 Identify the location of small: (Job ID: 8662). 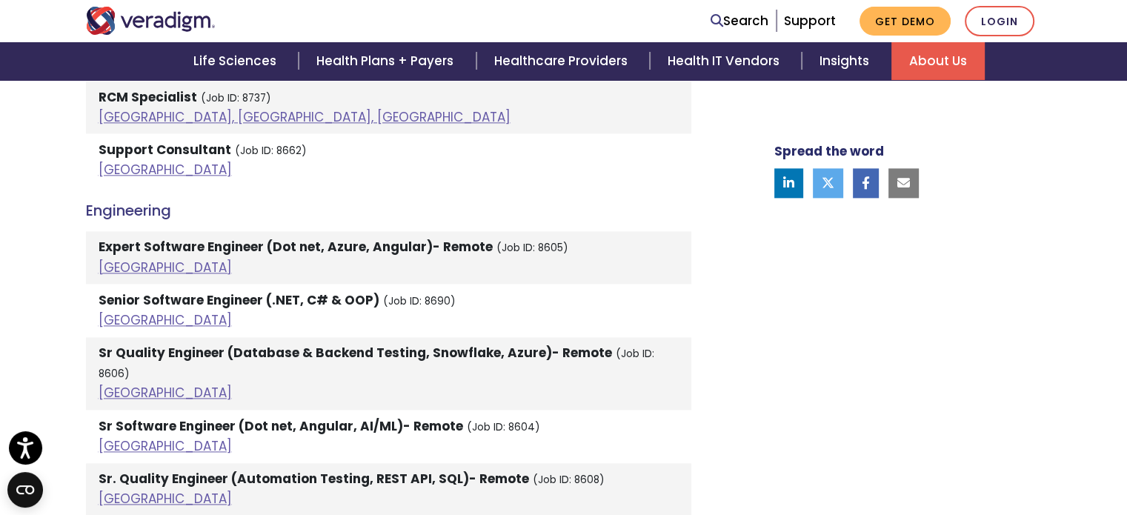
(270, 150).